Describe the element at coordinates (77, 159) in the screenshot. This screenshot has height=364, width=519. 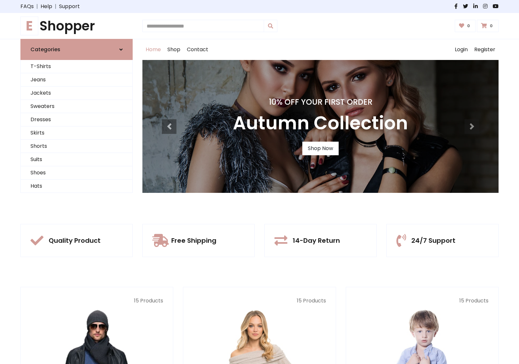
I see `a: Suits` at that location.